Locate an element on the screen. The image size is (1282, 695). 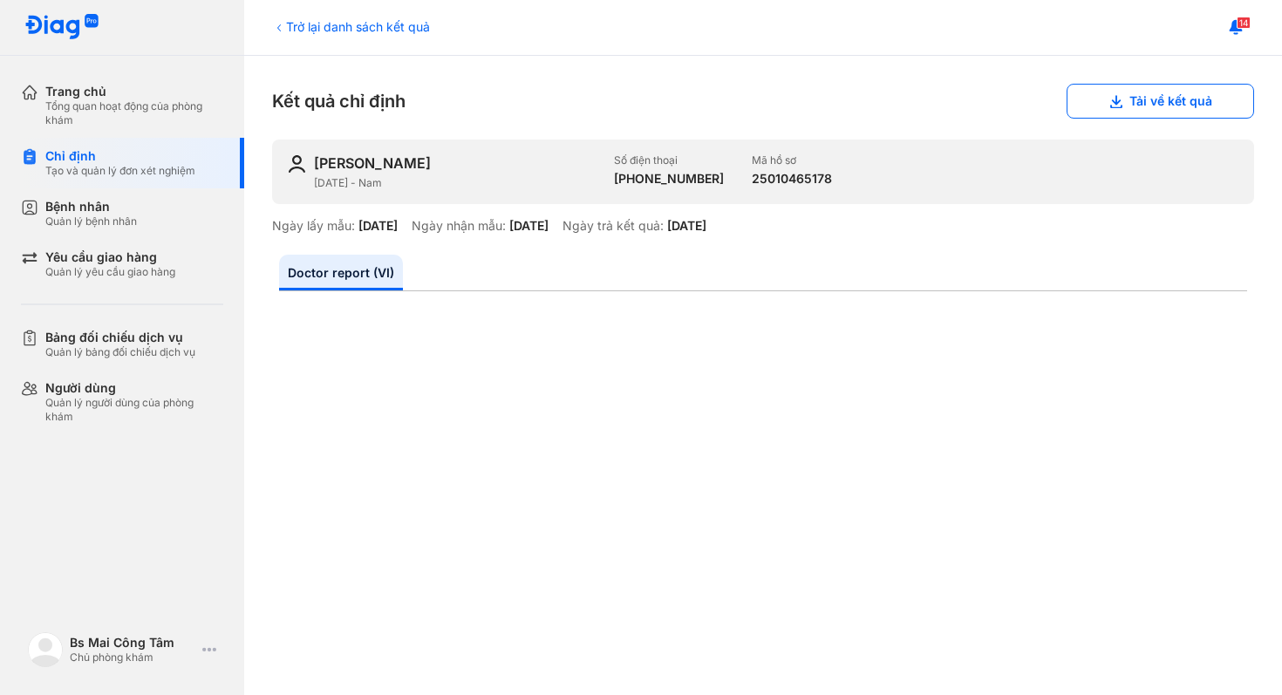
div: Bệnh nhân is located at coordinates (91, 207).